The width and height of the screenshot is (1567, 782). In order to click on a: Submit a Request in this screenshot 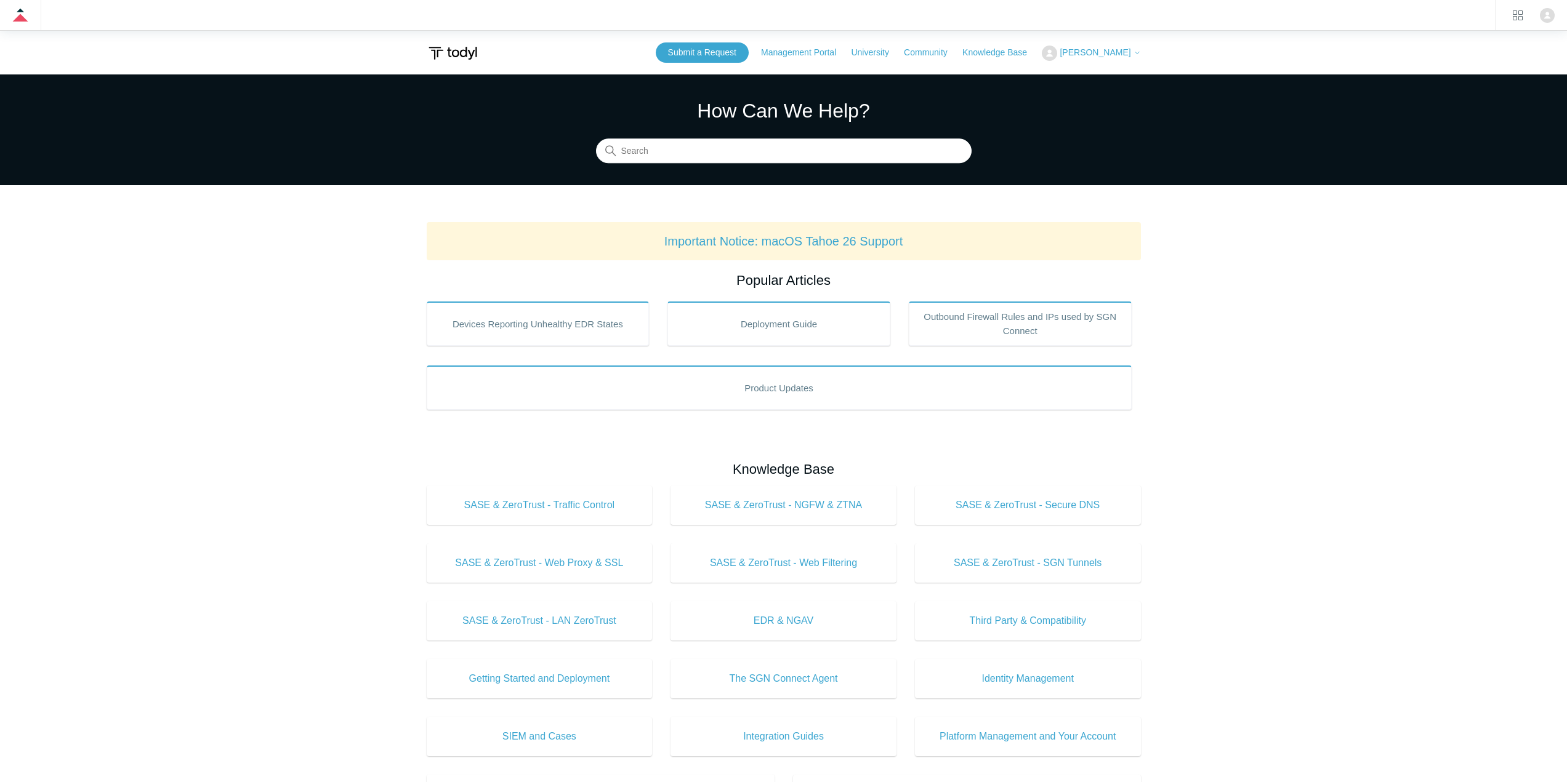, I will do `click(702, 52)`.